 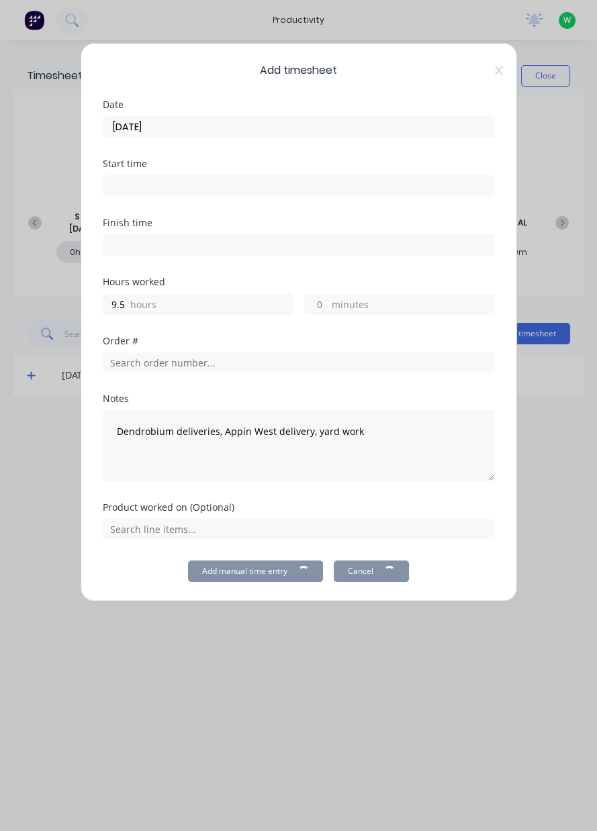 I want to click on div: Notes, so click(x=299, y=399).